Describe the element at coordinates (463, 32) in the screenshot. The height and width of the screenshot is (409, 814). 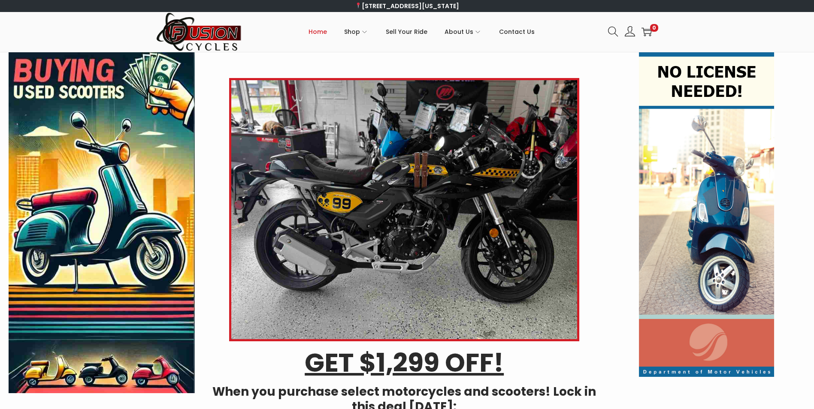
I see `a: About Us` at that location.